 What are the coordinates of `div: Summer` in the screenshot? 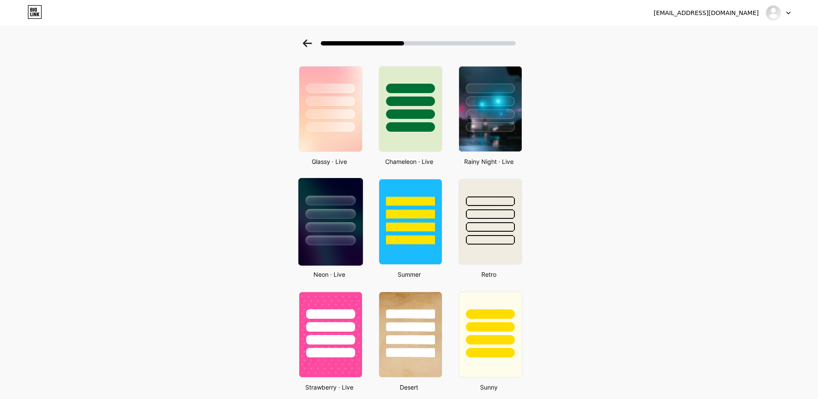 It's located at (409, 274).